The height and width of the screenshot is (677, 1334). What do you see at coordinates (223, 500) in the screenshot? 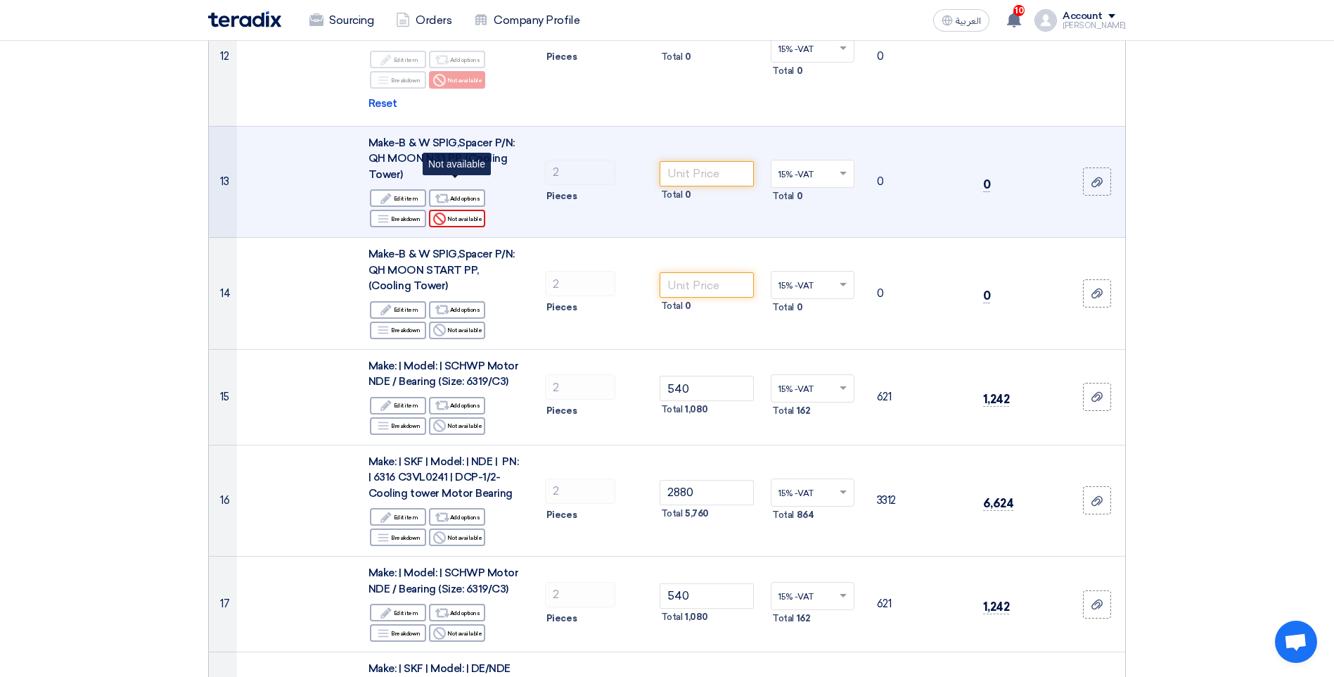
I see `td: 16` at bounding box center [223, 500].